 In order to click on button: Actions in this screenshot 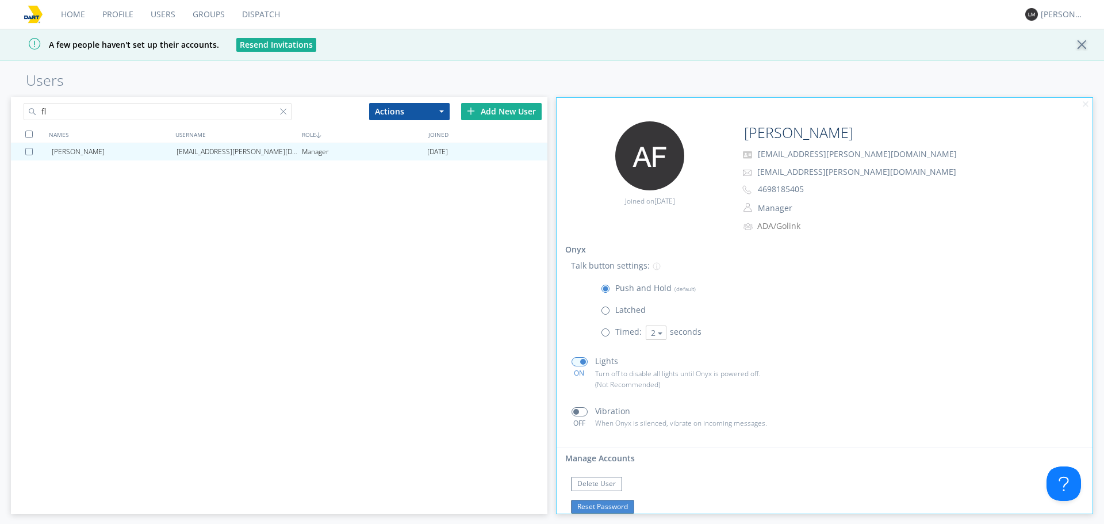, I will do `click(409, 112)`.